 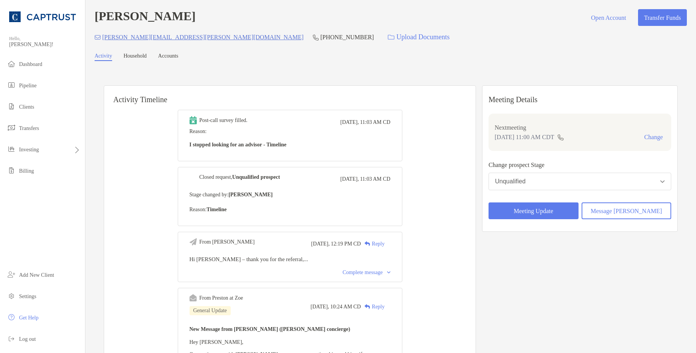 I want to click on h6: Activity Timeline, so click(x=290, y=95).